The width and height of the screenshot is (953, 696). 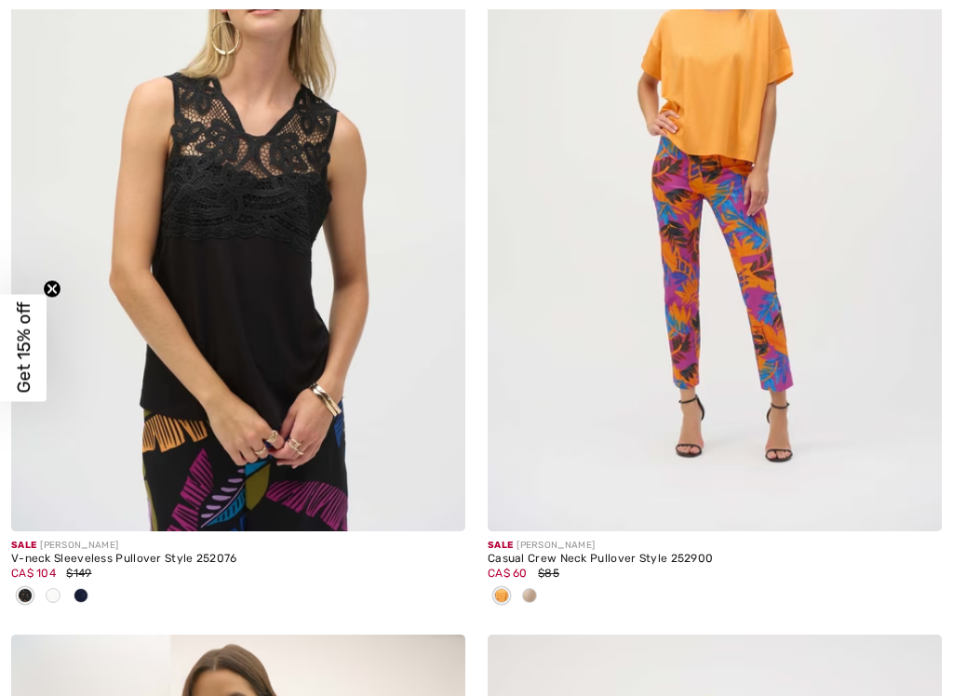 I want to click on span: $149, so click(x=78, y=574).